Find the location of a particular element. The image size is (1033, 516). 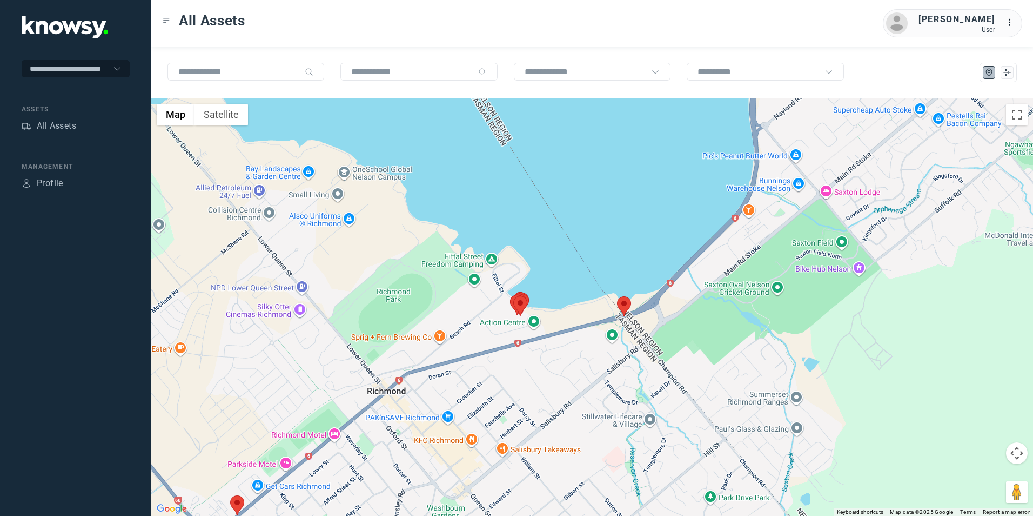

div: List is located at coordinates (1007, 72).